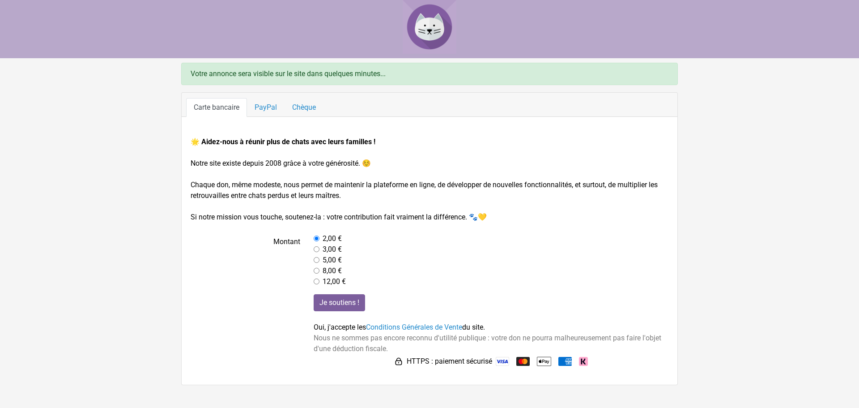 Image resolution: width=859 pixels, height=408 pixels. What do you see at coordinates (544, 361) in the screenshot?
I see `img: Apple Pay` at bounding box center [544, 361].